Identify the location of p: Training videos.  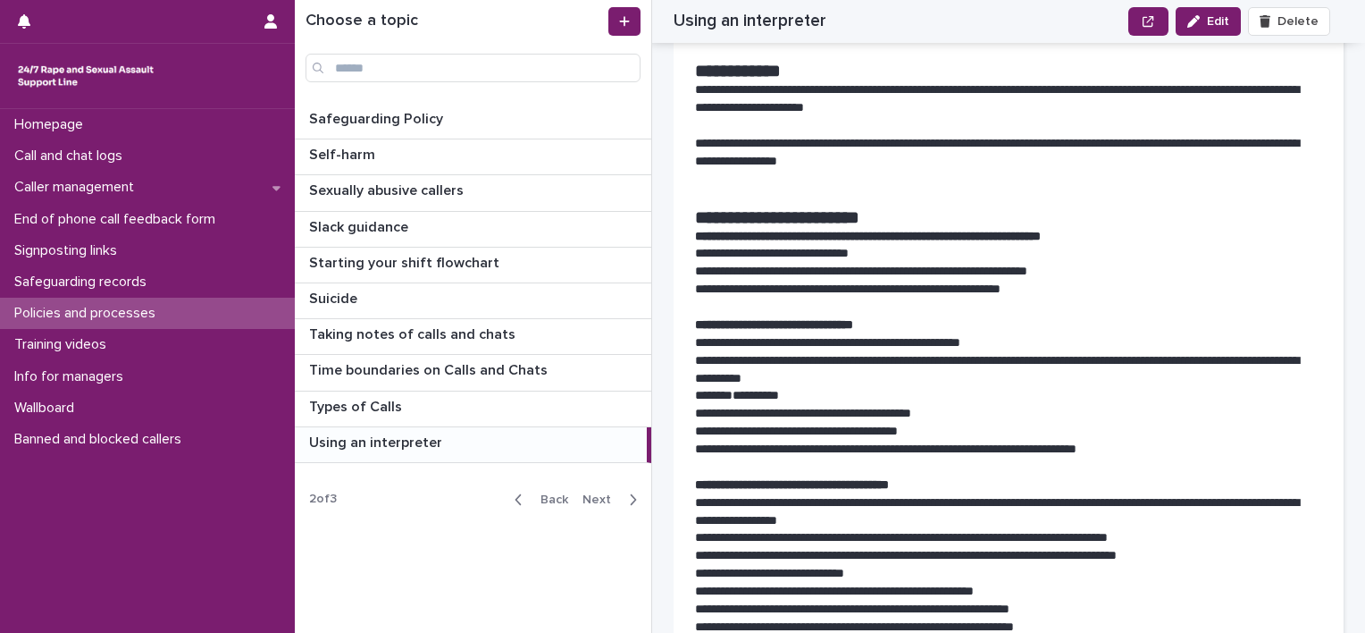
(63, 344).